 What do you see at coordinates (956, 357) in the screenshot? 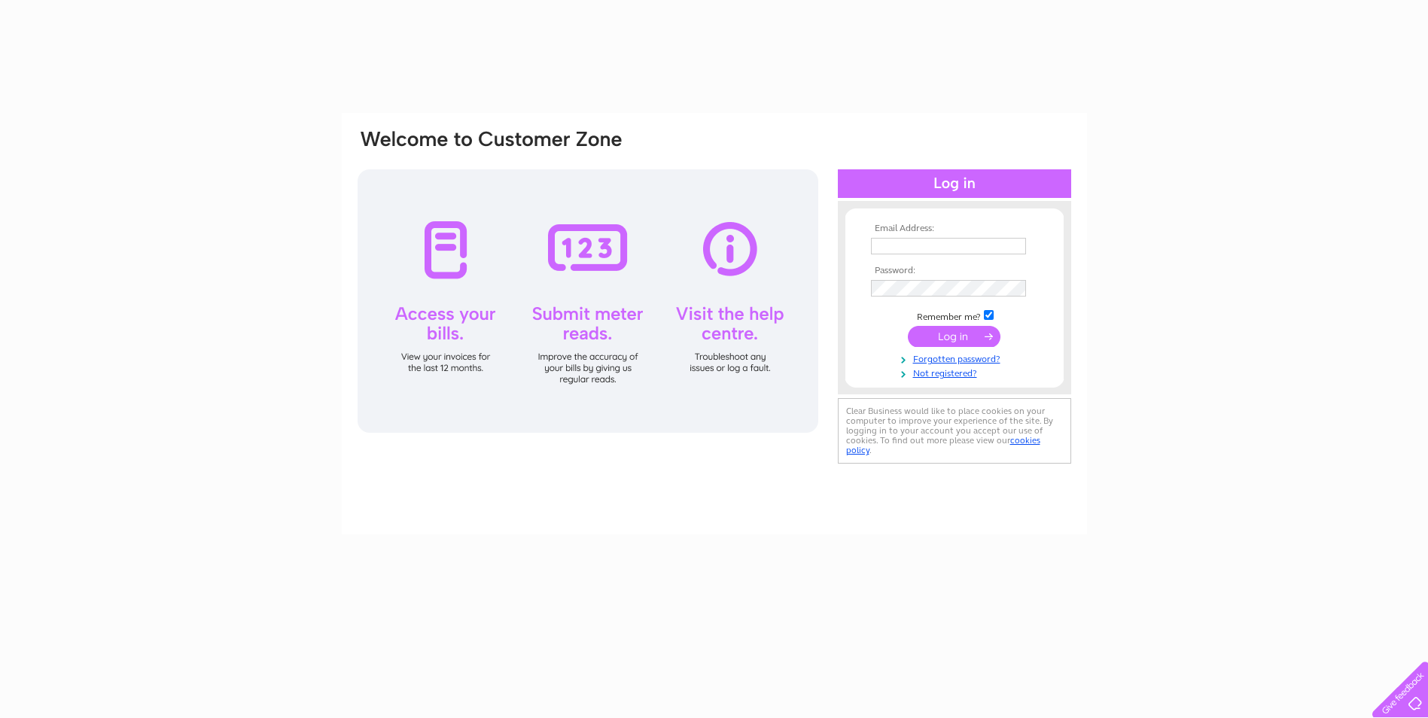
I see `a: Forgotten password?` at bounding box center [956, 357].